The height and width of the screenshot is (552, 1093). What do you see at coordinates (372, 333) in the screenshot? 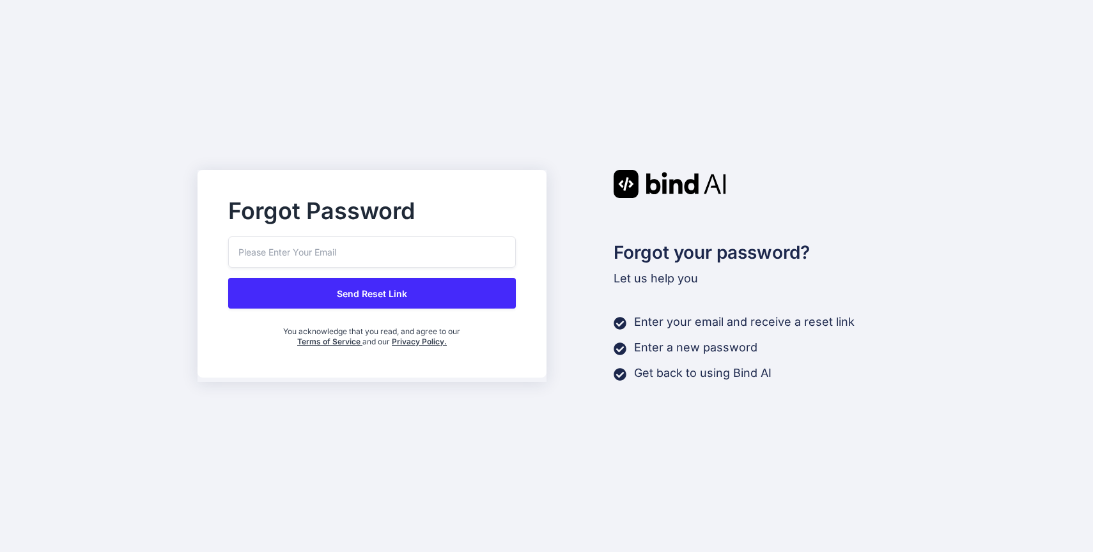
I see `div: You acknowledge that you read, and agree to our and our` at bounding box center [372, 333].